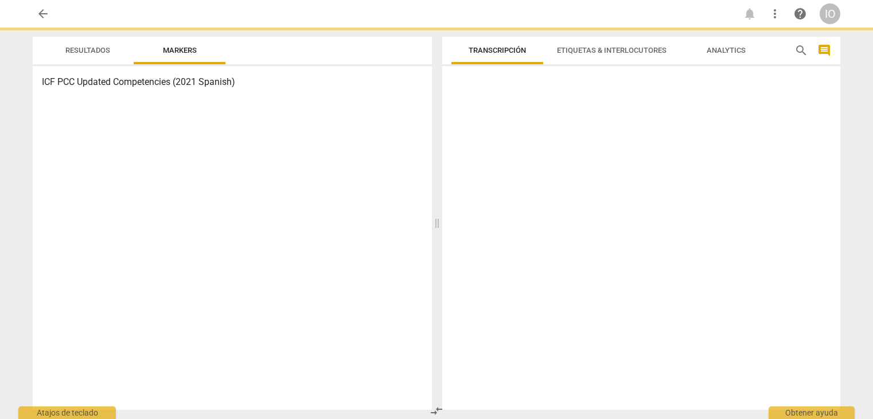  I want to click on button: Buscar, so click(801, 50).